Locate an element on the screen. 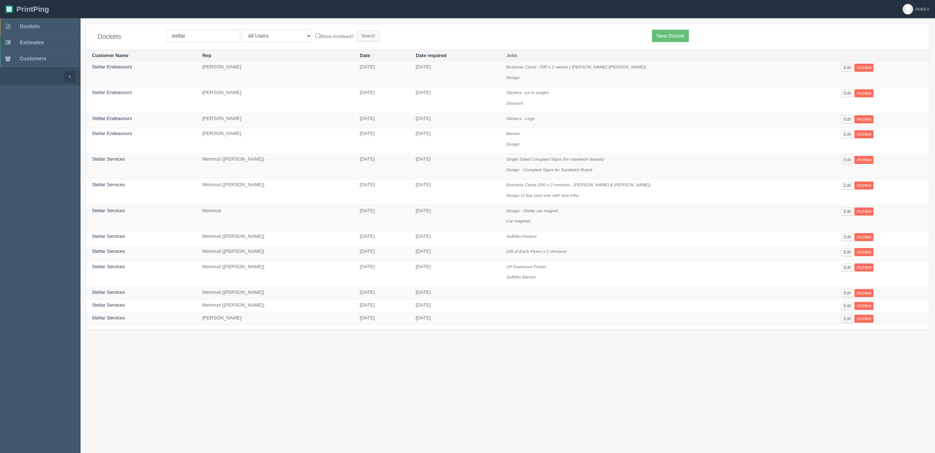  i: Stickers- cut to singles is located at coordinates (527, 92).